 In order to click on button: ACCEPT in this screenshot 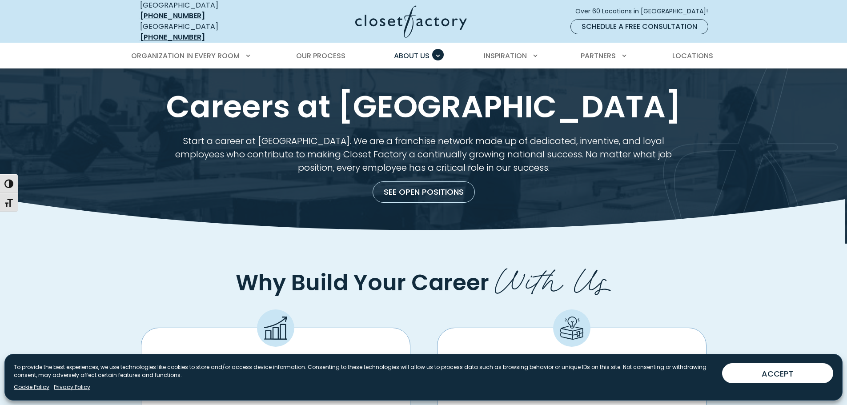, I will do `click(777, 373)`.